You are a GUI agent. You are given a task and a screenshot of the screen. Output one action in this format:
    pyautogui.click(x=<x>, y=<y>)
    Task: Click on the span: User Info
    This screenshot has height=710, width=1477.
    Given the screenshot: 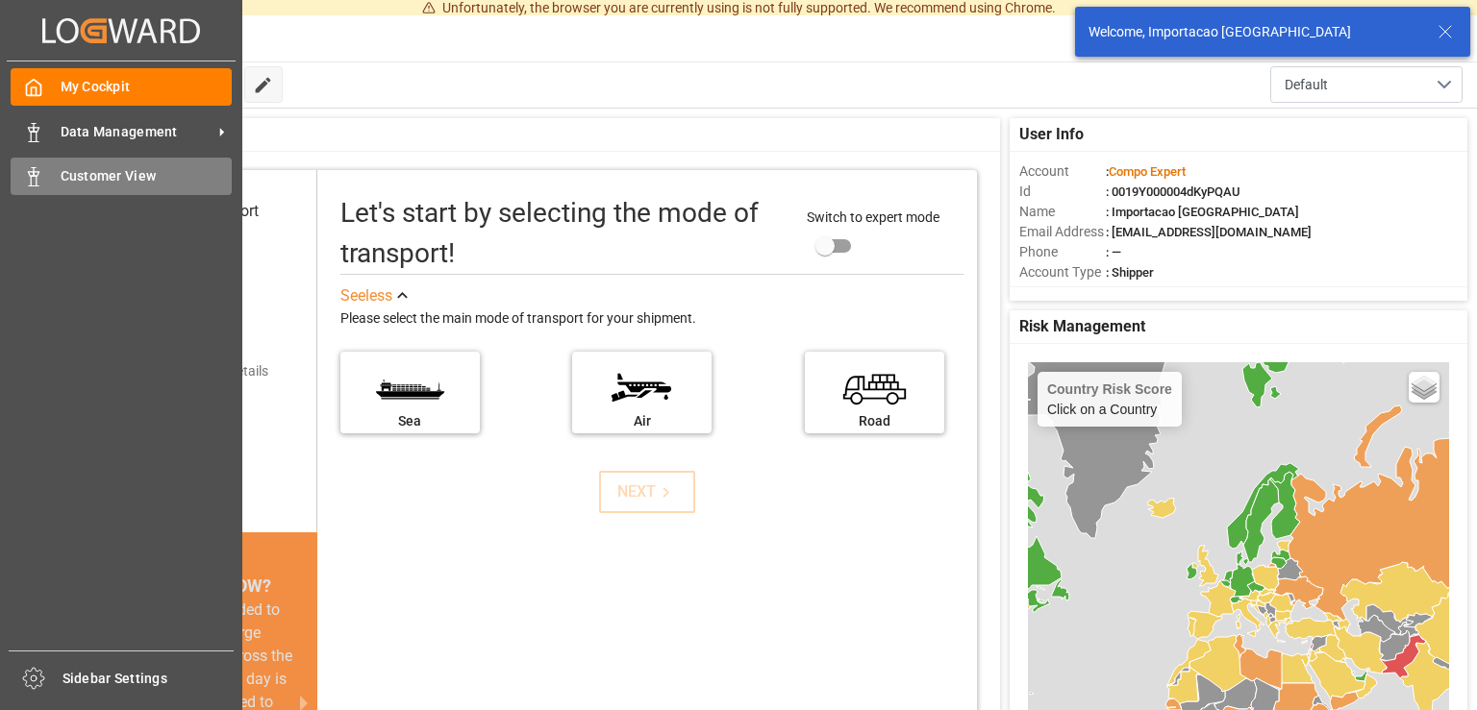 What is the action you would take?
    pyautogui.click(x=1051, y=135)
    